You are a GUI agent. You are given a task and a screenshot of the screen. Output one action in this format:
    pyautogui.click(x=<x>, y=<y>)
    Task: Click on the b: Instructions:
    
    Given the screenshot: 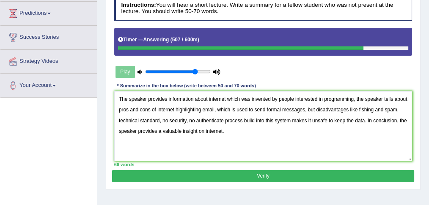 What is the action you would take?
    pyautogui.click(x=138, y=5)
    